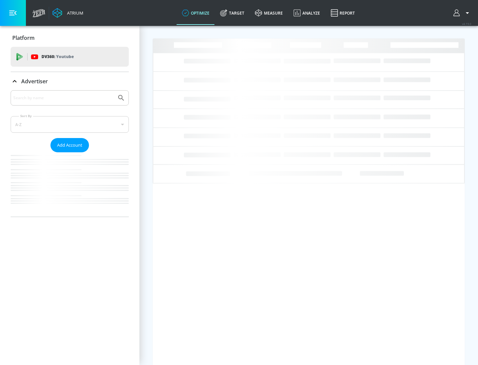  What do you see at coordinates (74, 13) in the screenshot?
I see `div: Atrium` at bounding box center [74, 13].